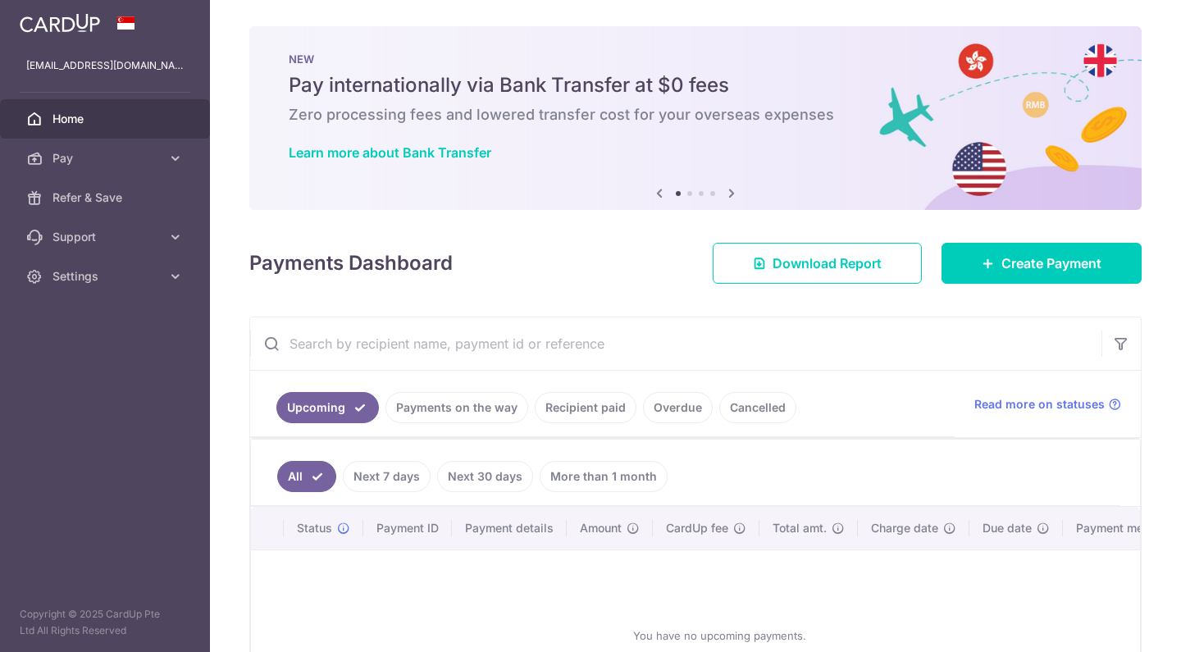  I want to click on span: Charge date, so click(905, 528).